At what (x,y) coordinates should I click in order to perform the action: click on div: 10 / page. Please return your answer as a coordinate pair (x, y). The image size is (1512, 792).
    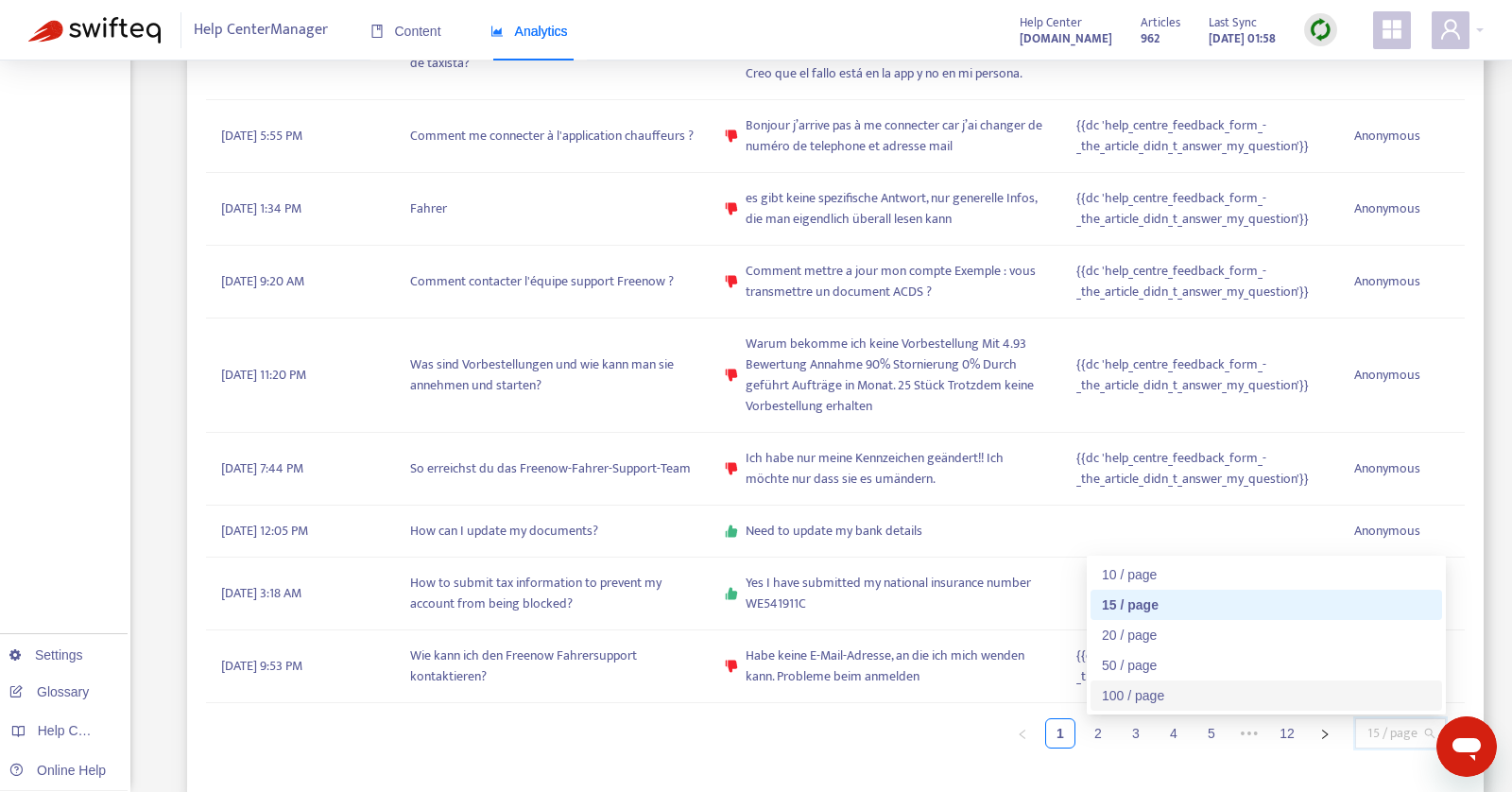
    Looking at the image, I should click on (1266, 575).